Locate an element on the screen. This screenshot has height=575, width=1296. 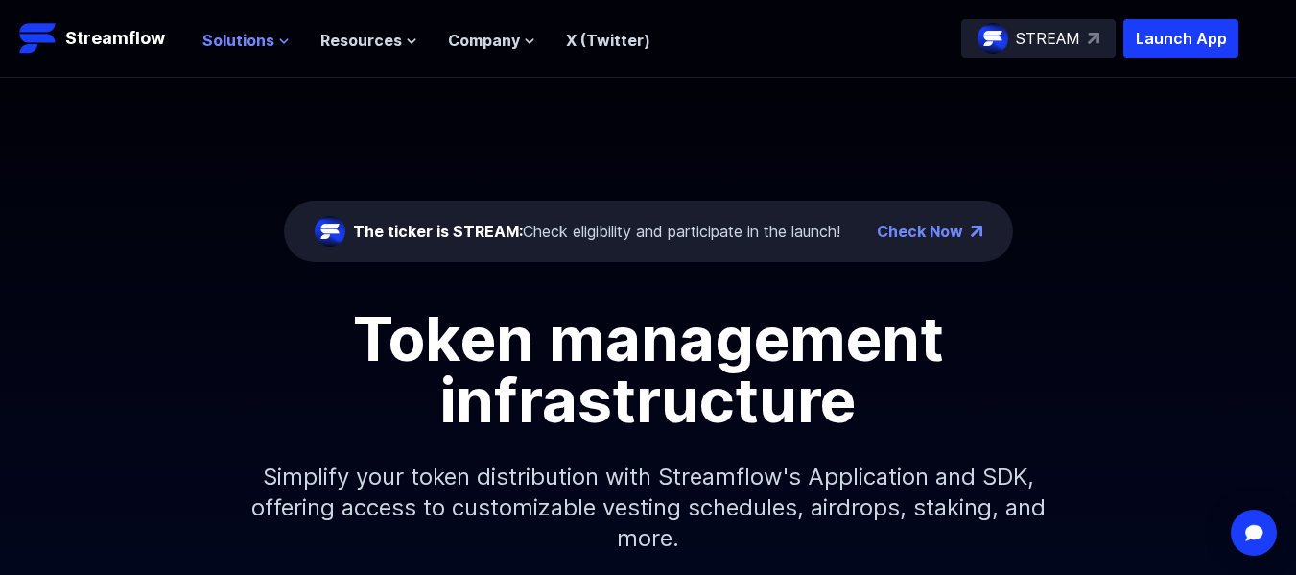
div: Check eligibility and participate in the launch! is located at coordinates (597, 231).